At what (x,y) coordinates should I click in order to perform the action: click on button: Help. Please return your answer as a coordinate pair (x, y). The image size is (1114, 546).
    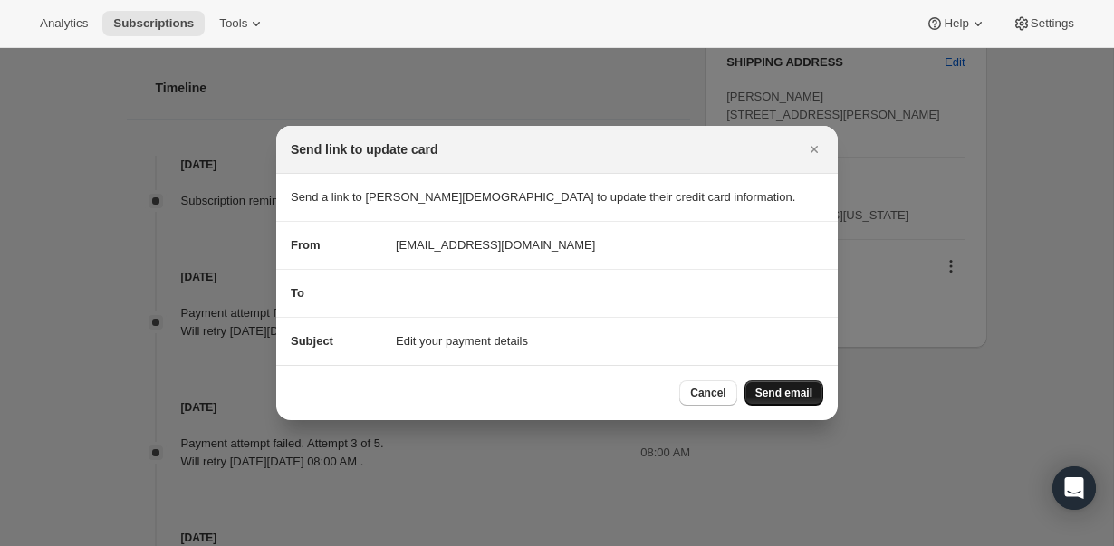
    Looking at the image, I should click on (956, 24).